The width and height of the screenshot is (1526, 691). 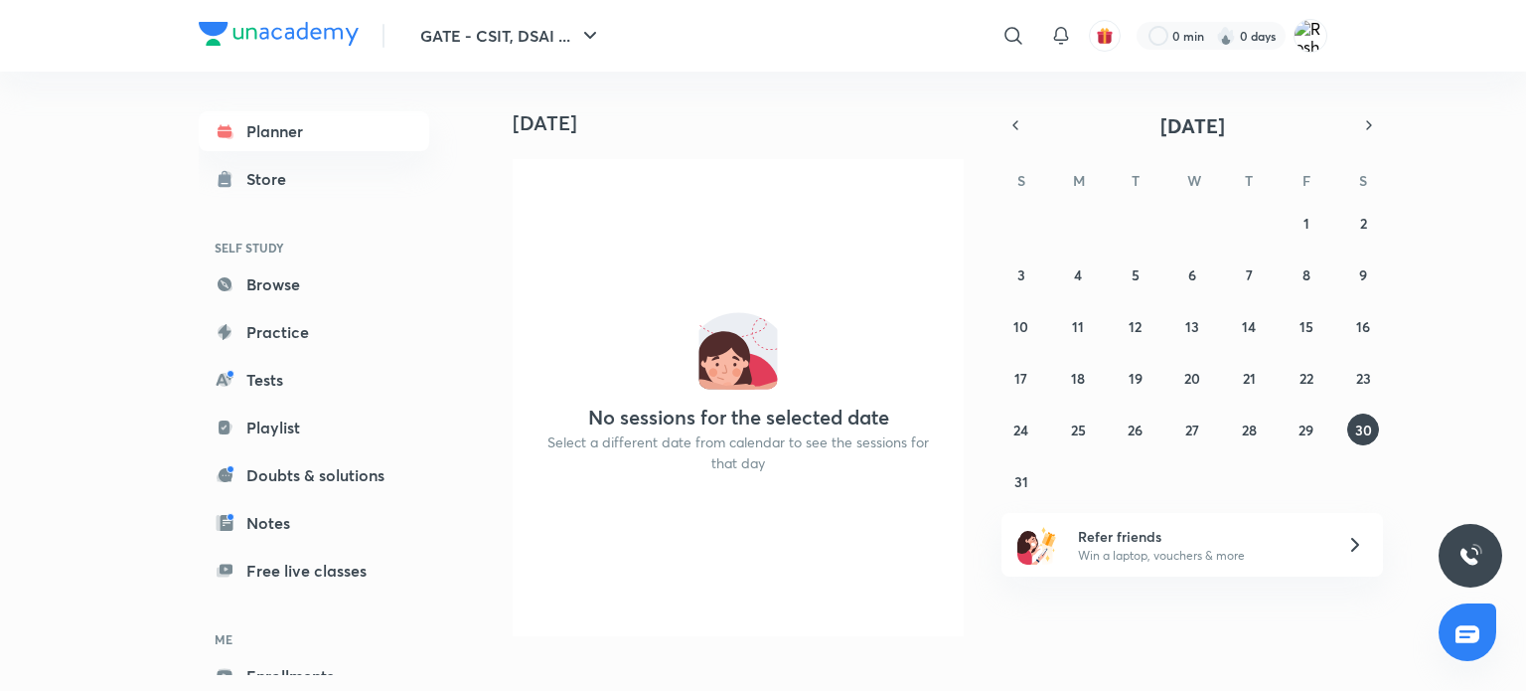 What do you see at coordinates (1306, 429) in the screenshot?
I see `abbr: August 29, 2025` at bounding box center [1306, 429].